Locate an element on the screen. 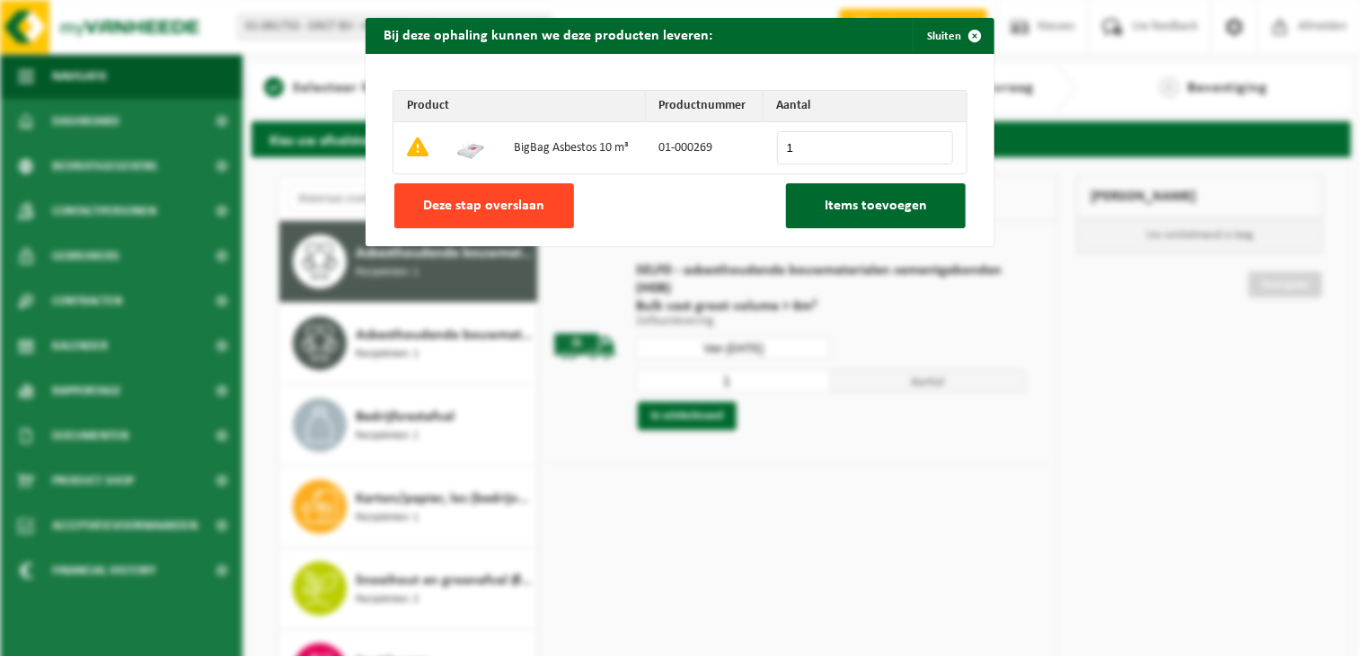 This screenshot has height=656, width=1360. h2: Bij deze ophaling kunnen we deze producten leveren: is located at coordinates (548, 35).